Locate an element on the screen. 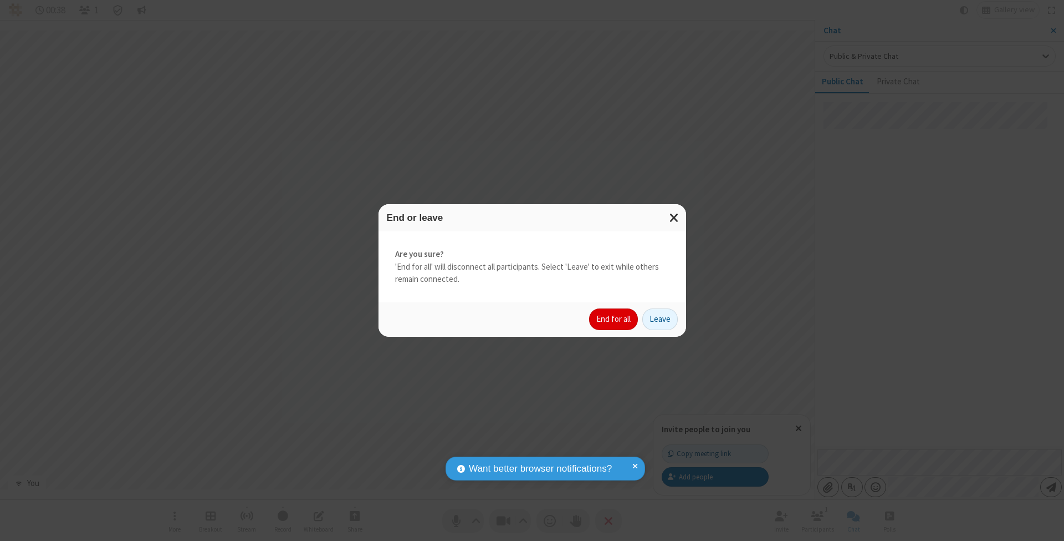 Image resolution: width=1064 pixels, height=541 pixels. button: Leave is located at coordinates (660, 319).